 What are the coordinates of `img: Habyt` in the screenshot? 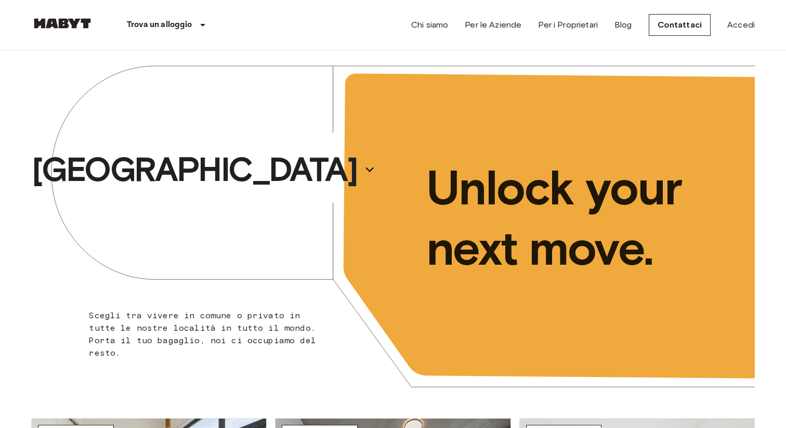 It's located at (62, 23).